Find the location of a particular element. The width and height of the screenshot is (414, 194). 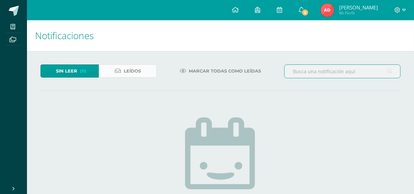

img: 2b36d78c5330a76a8219e346466025d2.png is located at coordinates (327, 10).